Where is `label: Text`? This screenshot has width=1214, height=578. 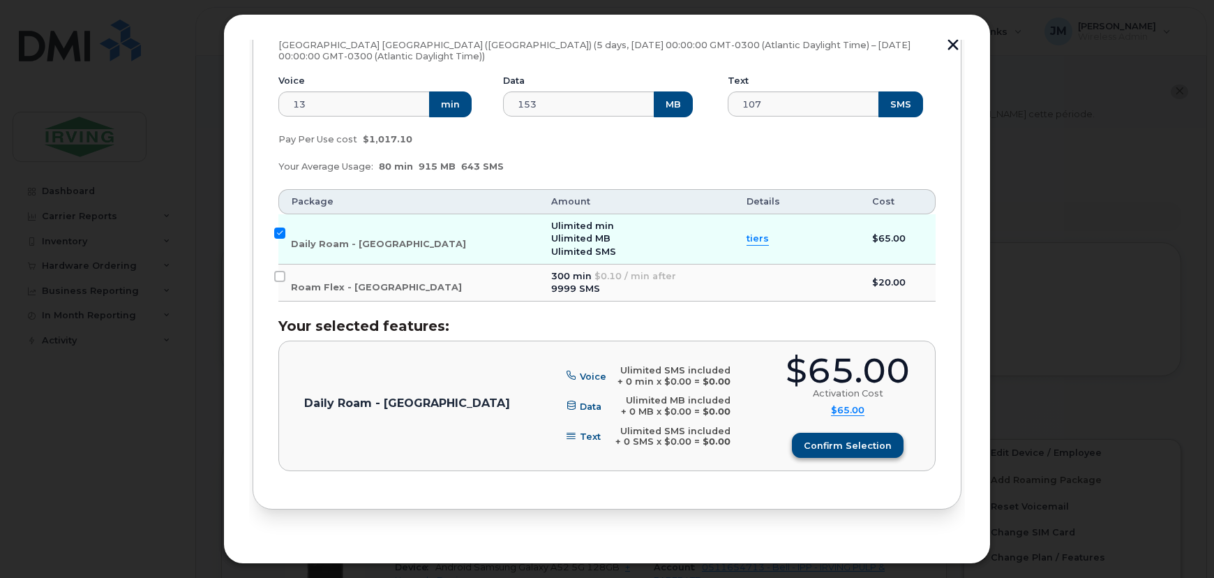
label: Text is located at coordinates (738, 81).